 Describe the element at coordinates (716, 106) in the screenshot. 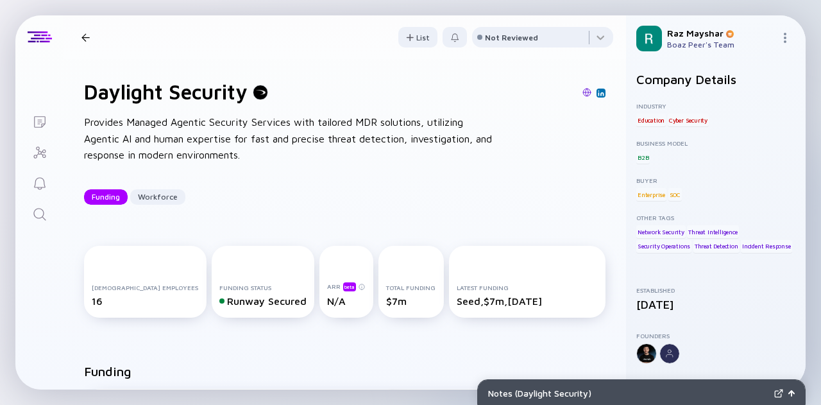

I see `div: Industry` at that location.